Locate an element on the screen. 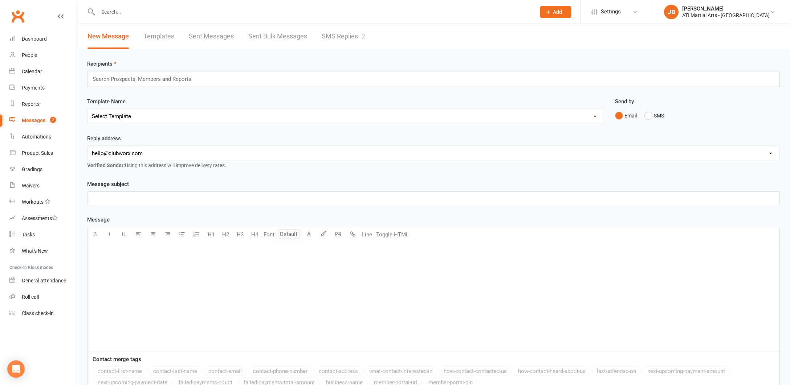 This screenshot has height=385, width=790. button: H2 is located at coordinates (225, 235).